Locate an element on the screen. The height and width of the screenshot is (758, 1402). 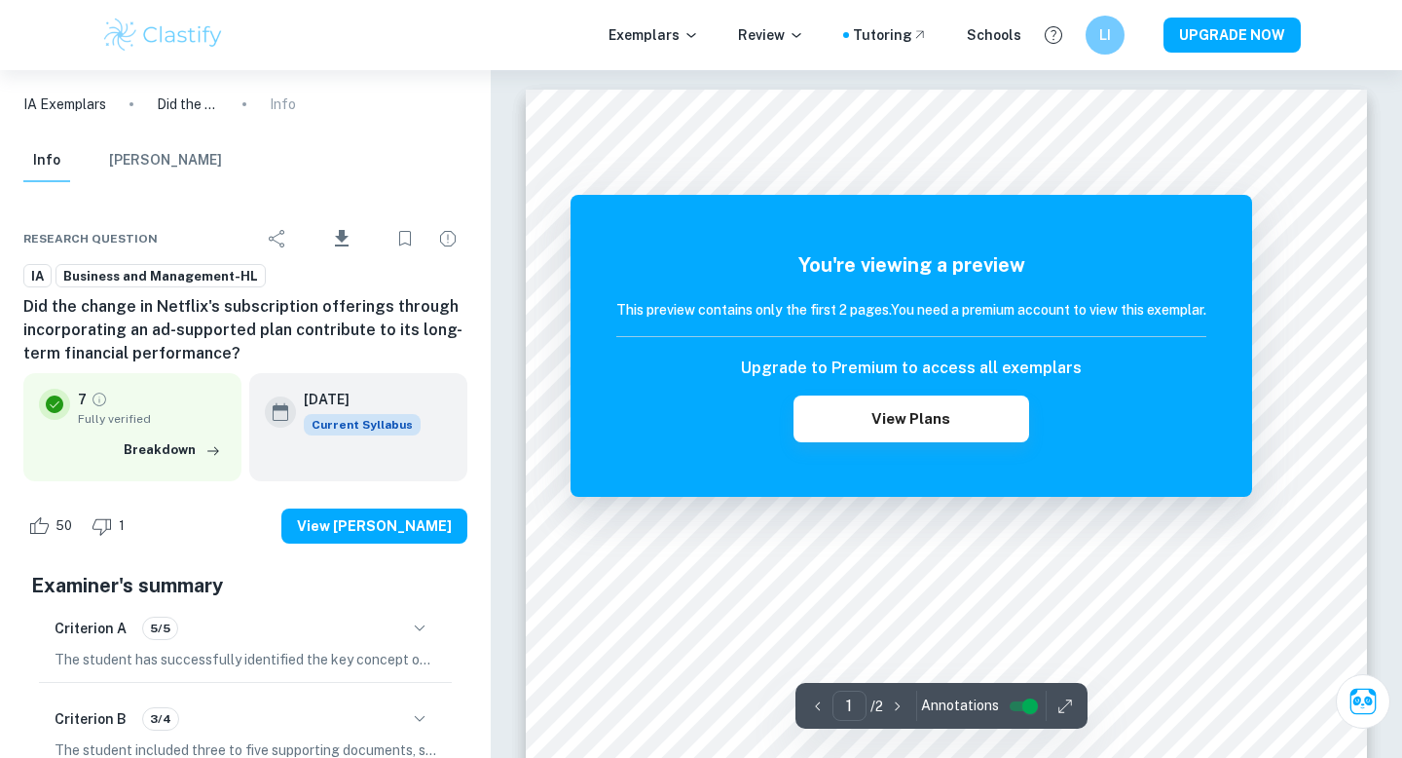
a: Grade fully verified is located at coordinates (99, 399).